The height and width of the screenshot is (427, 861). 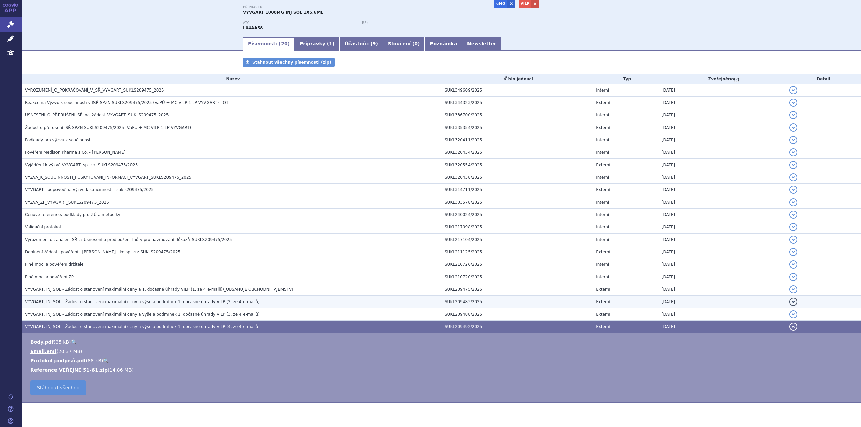 I want to click on a: Sloučení (0), so click(x=404, y=44).